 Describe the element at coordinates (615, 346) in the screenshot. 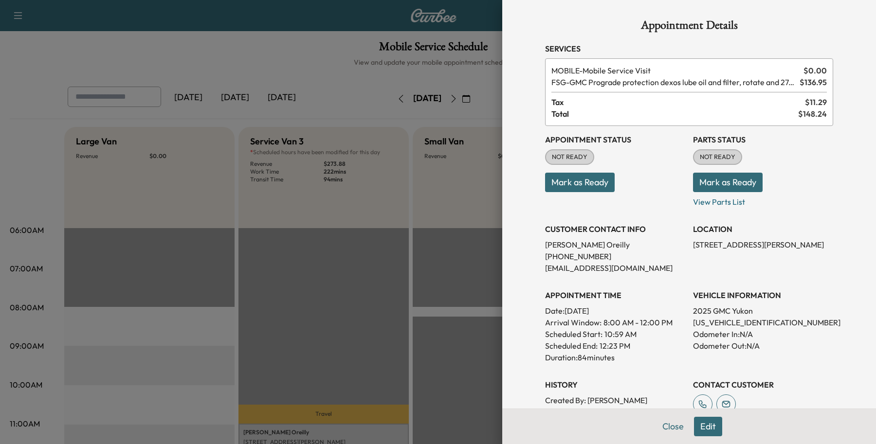

I see `p: 12:23 PM` at that location.